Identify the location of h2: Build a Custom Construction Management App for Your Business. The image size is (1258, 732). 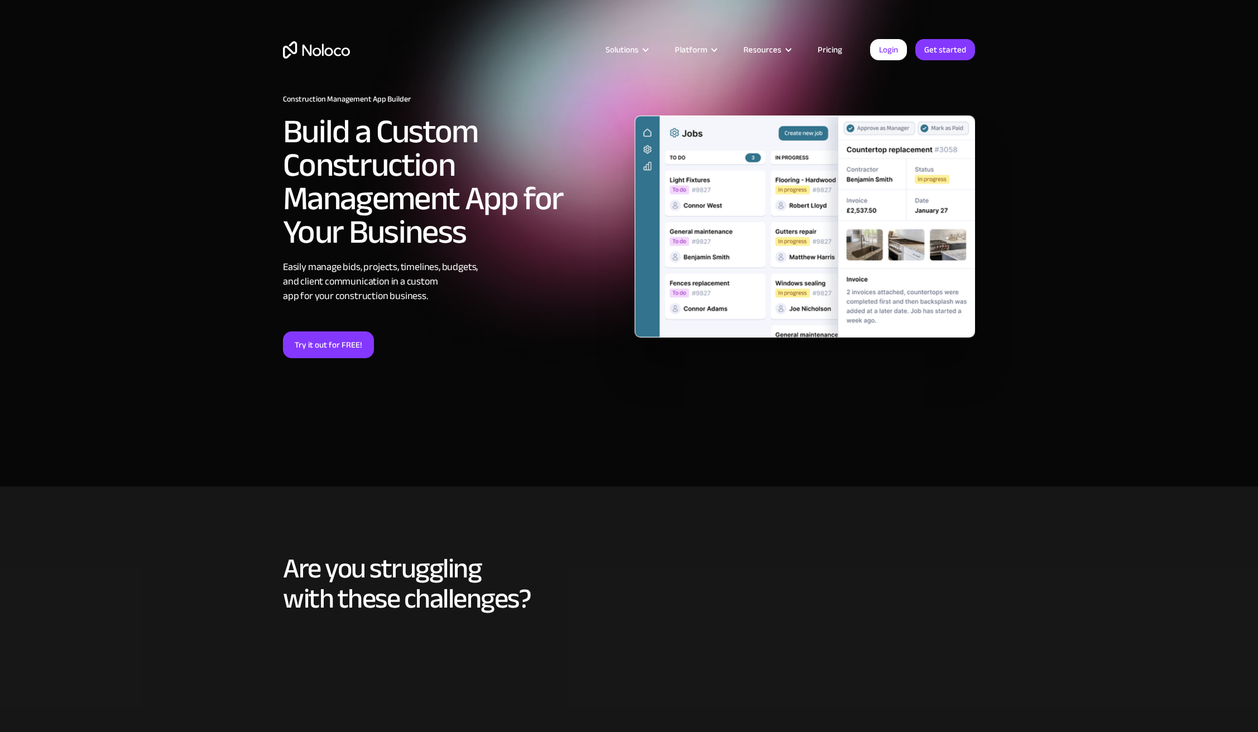
(453, 182).